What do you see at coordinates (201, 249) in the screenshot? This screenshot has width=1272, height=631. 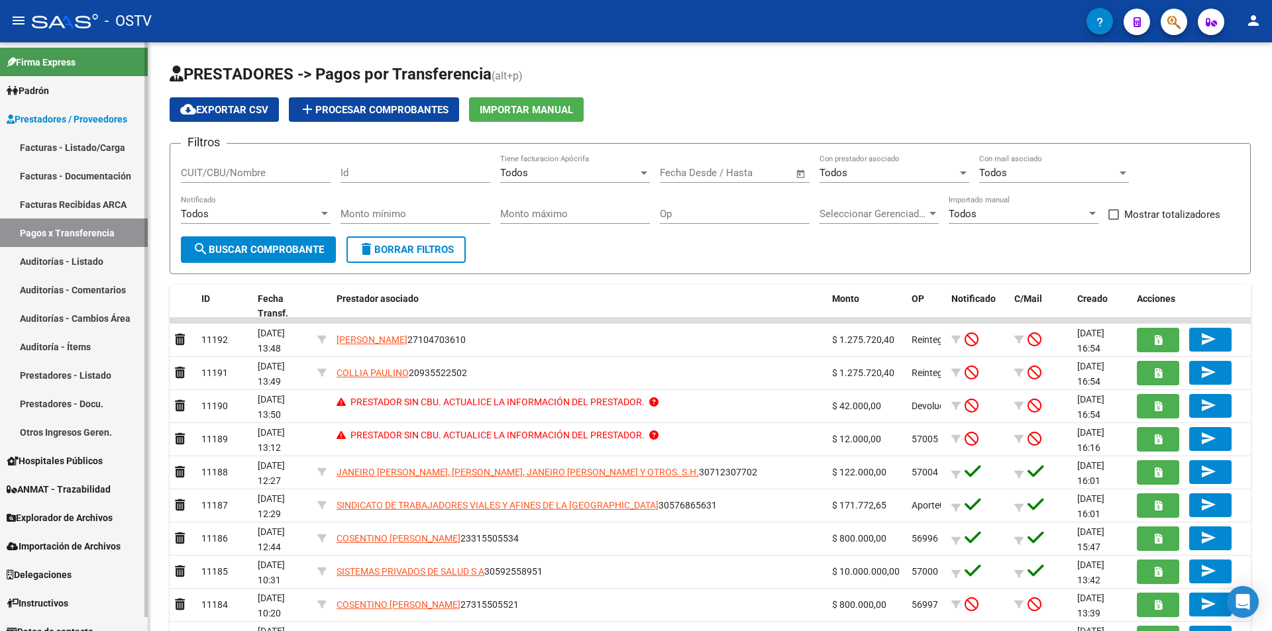 I see `mat-icon: search` at bounding box center [201, 249].